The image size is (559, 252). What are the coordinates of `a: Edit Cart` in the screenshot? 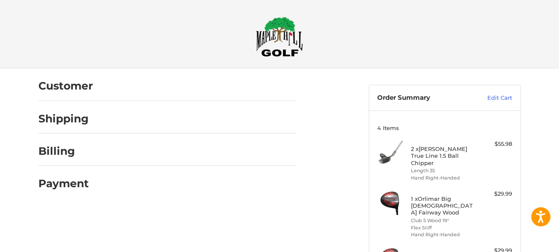 It's located at (490, 98).